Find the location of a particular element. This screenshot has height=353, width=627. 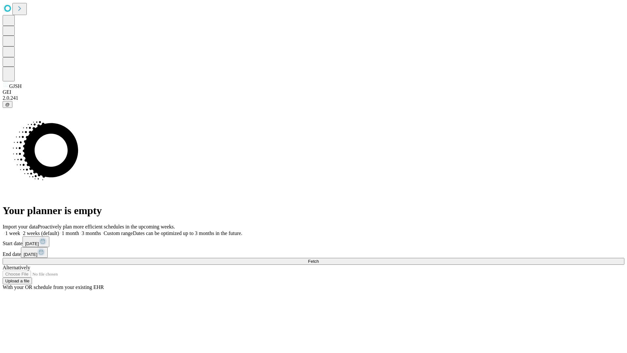

div: 2.0.241 is located at coordinates (313, 98).